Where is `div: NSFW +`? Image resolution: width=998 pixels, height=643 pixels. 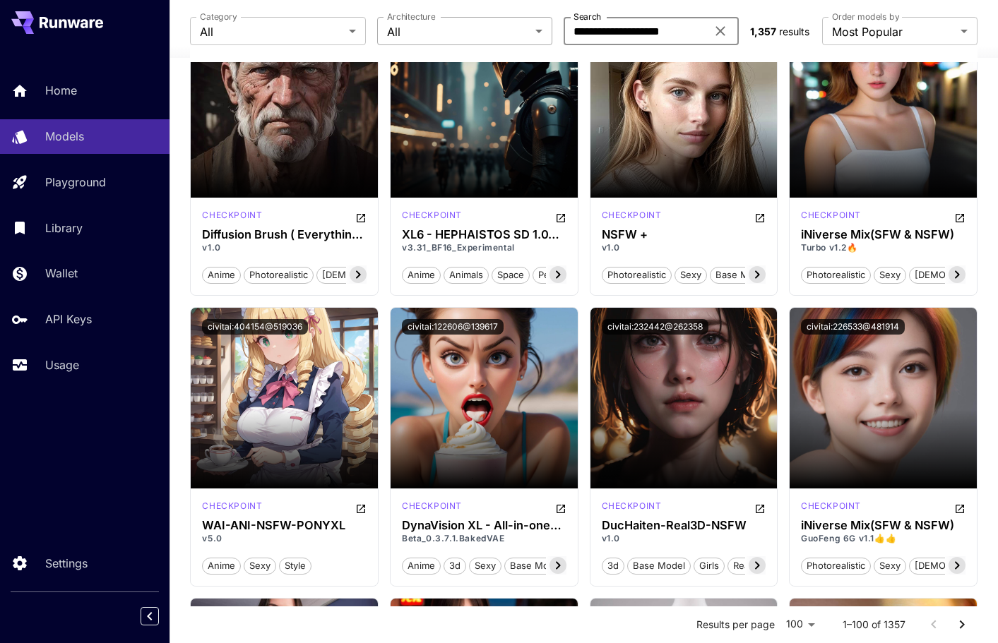
div: NSFW + is located at coordinates (684, 234).